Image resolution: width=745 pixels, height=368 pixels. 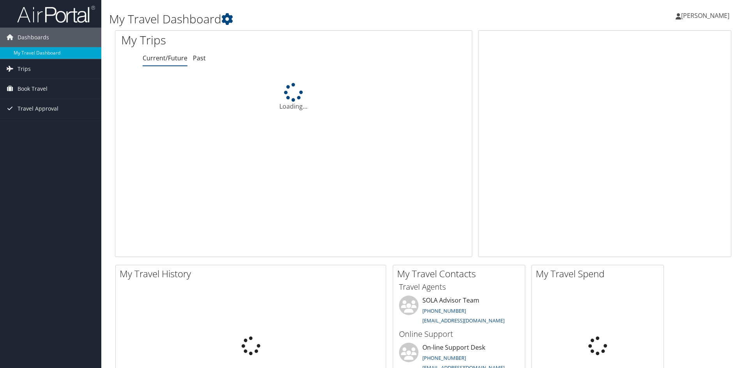 What do you see at coordinates (33, 37) in the screenshot?
I see `span: Dashboards` at bounding box center [33, 37].